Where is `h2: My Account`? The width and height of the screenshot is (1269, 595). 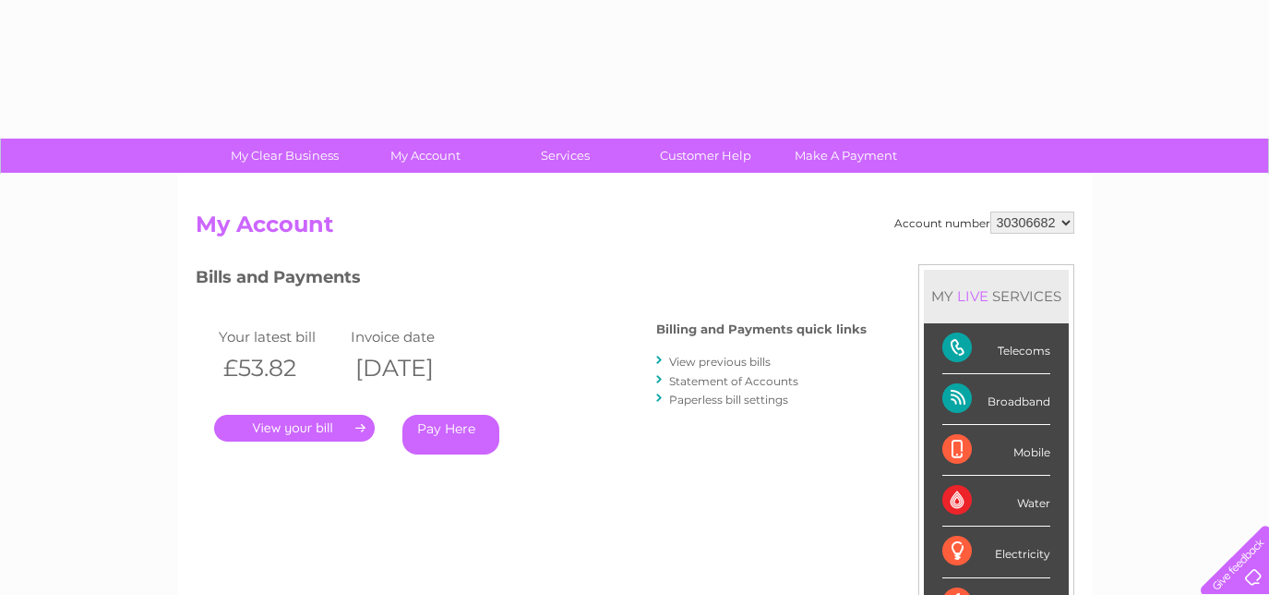 h2: My Account is located at coordinates (635, 229).